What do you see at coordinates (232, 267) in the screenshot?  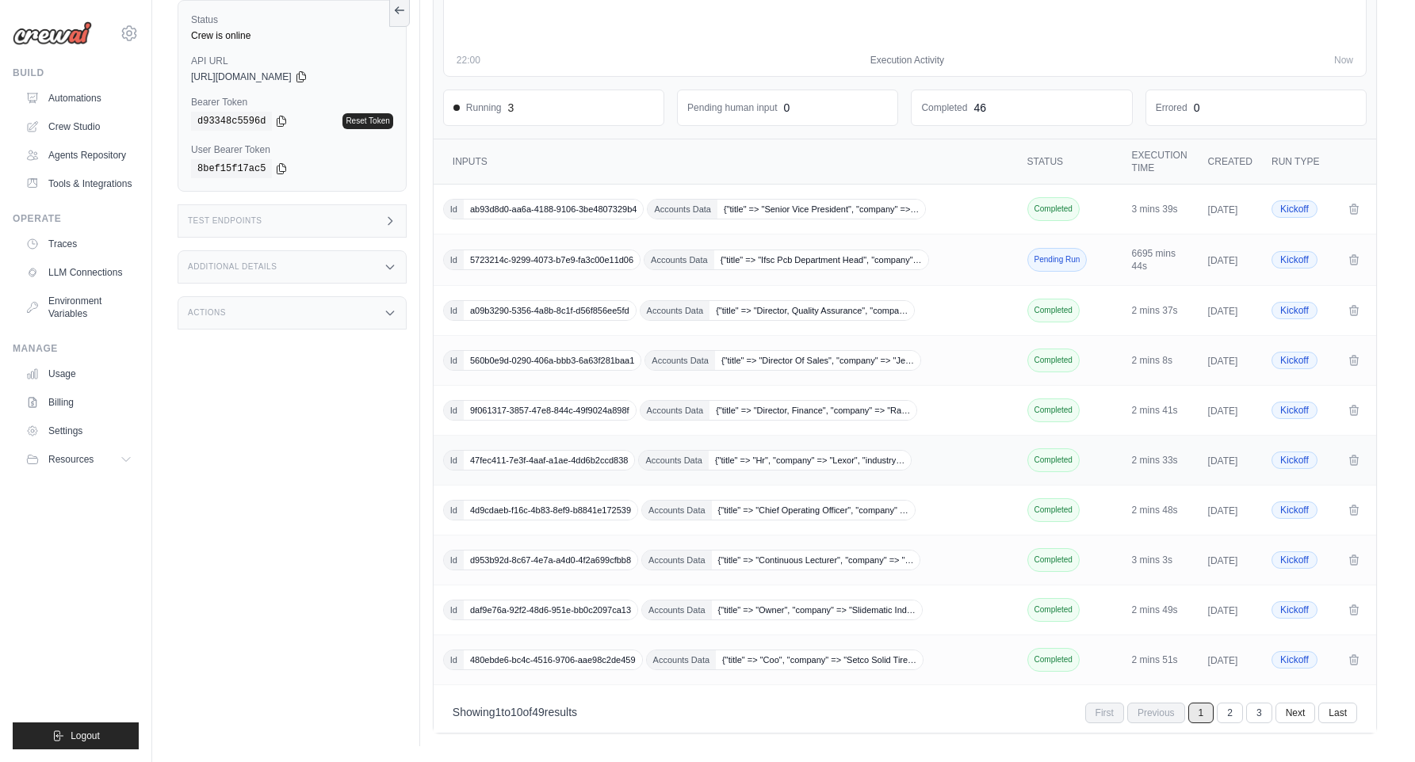 I see `h3: Additional Details` at bounding box center [232, 267].